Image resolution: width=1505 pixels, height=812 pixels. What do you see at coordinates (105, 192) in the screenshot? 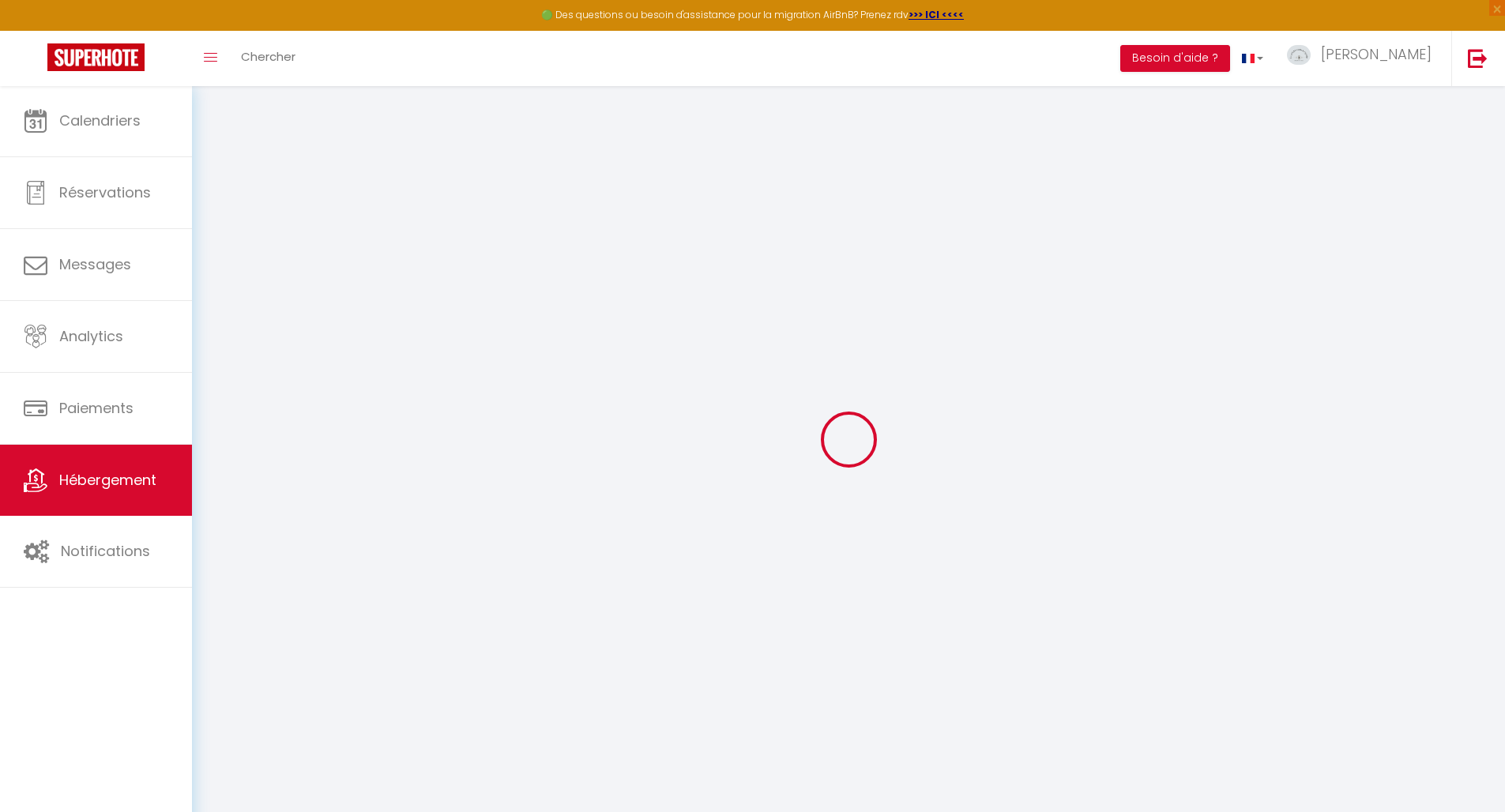
I see `span: Réservations` at bounding box center [105, 192].